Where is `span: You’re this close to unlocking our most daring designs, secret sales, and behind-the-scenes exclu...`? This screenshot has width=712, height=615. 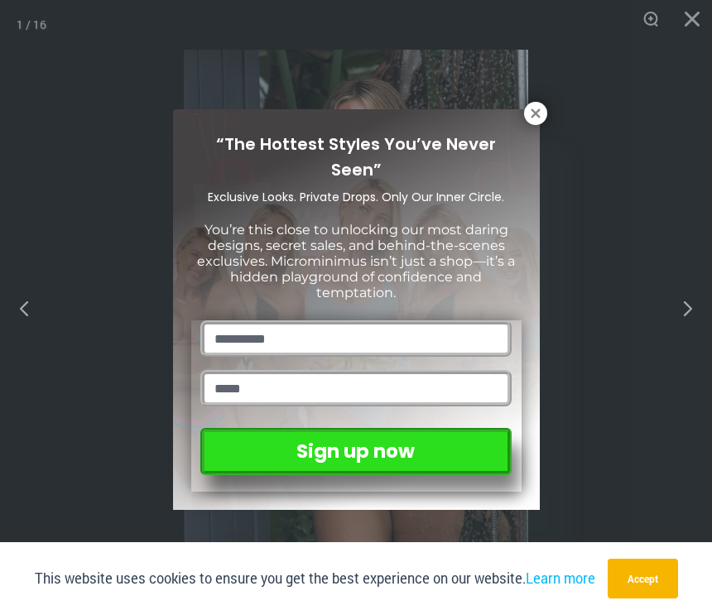
span: You’re this close to unlocking our most daring designs, secret sales, and behind-the-scenes exclu... is located at coordinates (356, 262).